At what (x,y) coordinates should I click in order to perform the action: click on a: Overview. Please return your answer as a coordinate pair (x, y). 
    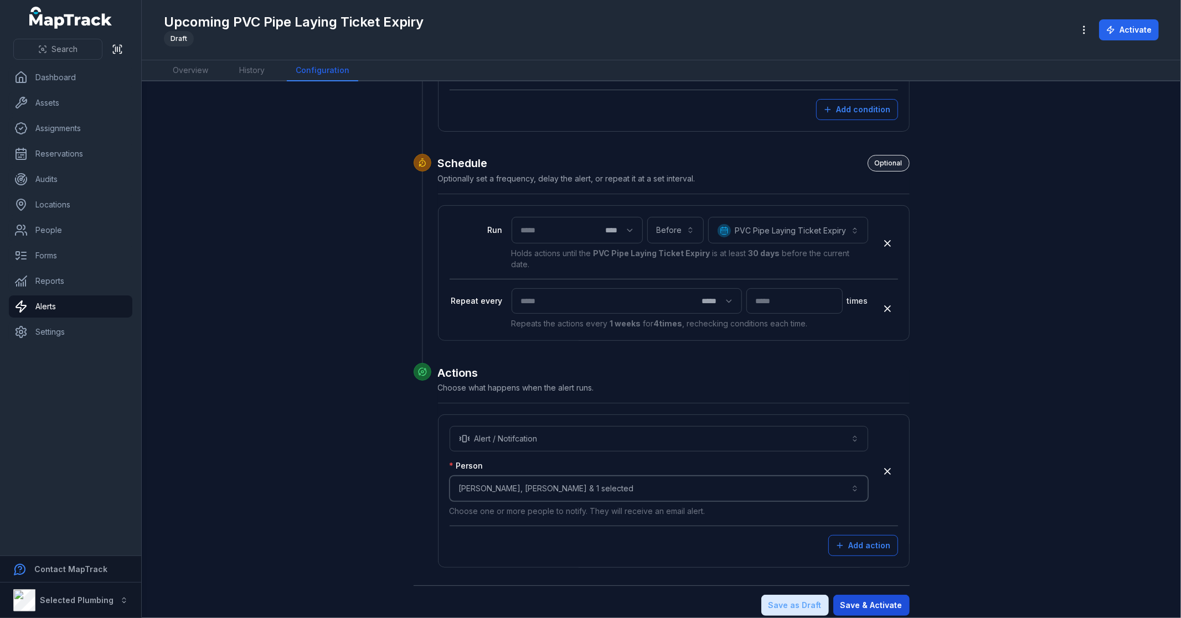
    Looking at the image, I should click on (190, 71).